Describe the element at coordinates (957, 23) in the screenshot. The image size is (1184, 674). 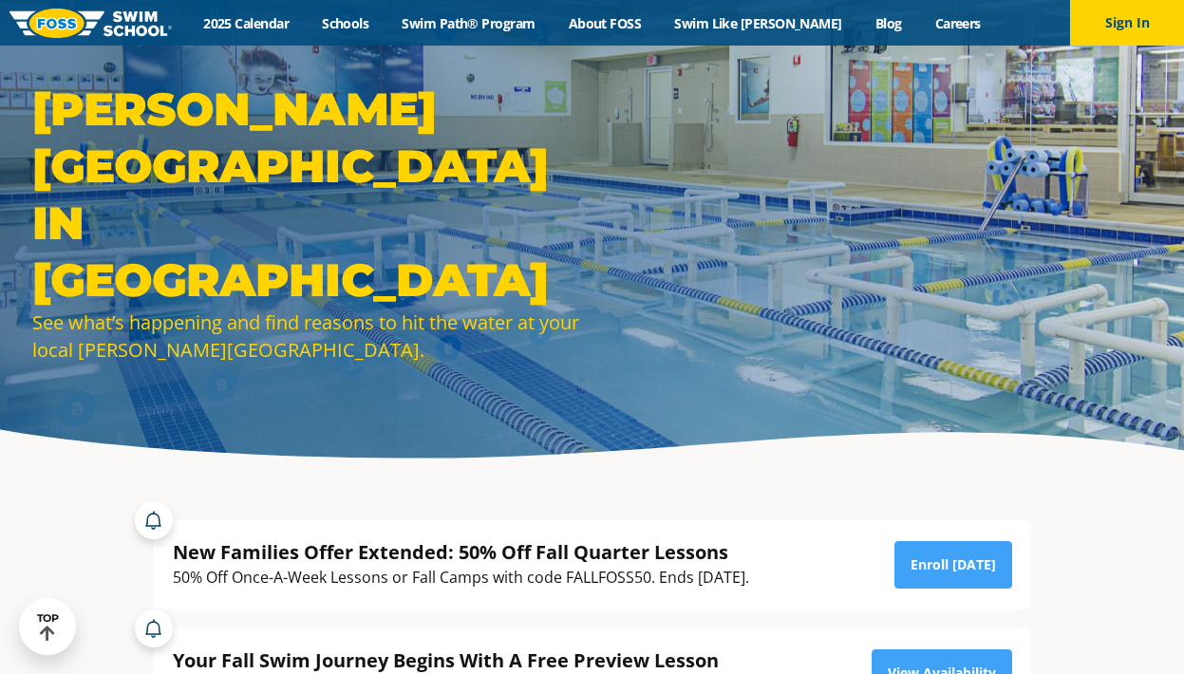
I see `a: Careers` at that location.